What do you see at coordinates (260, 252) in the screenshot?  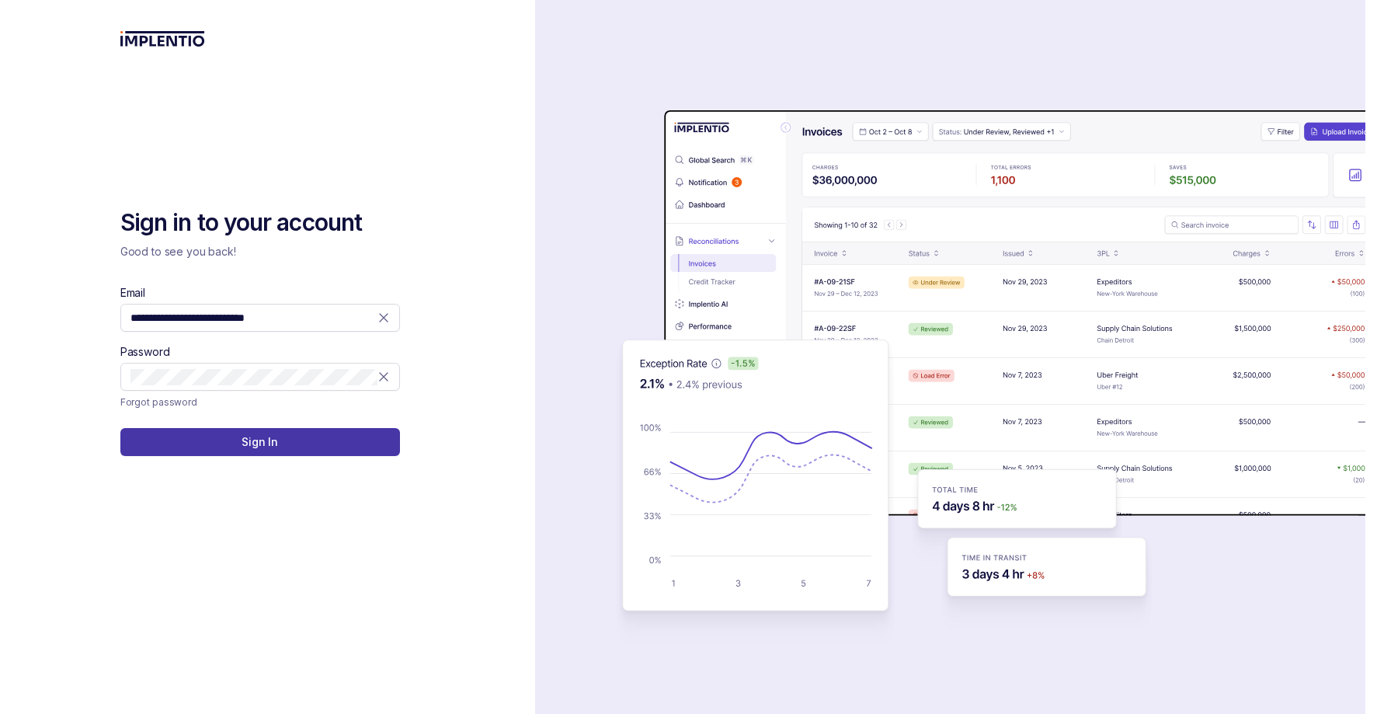 I see `p: Good to see you back!` at bounding box center [260, 252].